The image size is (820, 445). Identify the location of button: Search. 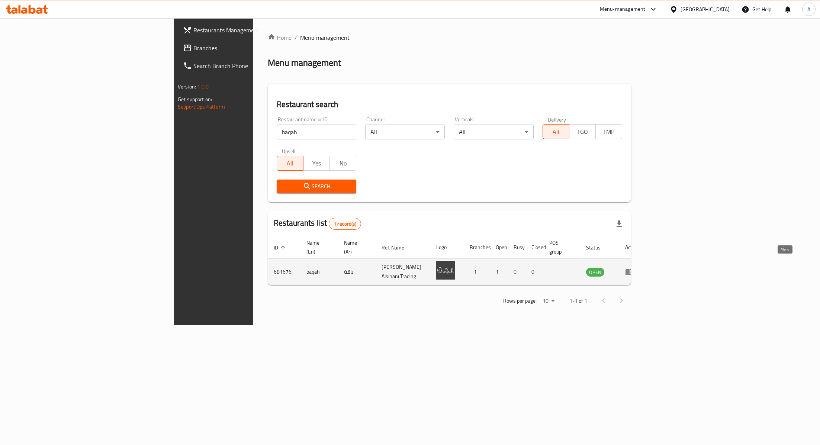
(316, 186).